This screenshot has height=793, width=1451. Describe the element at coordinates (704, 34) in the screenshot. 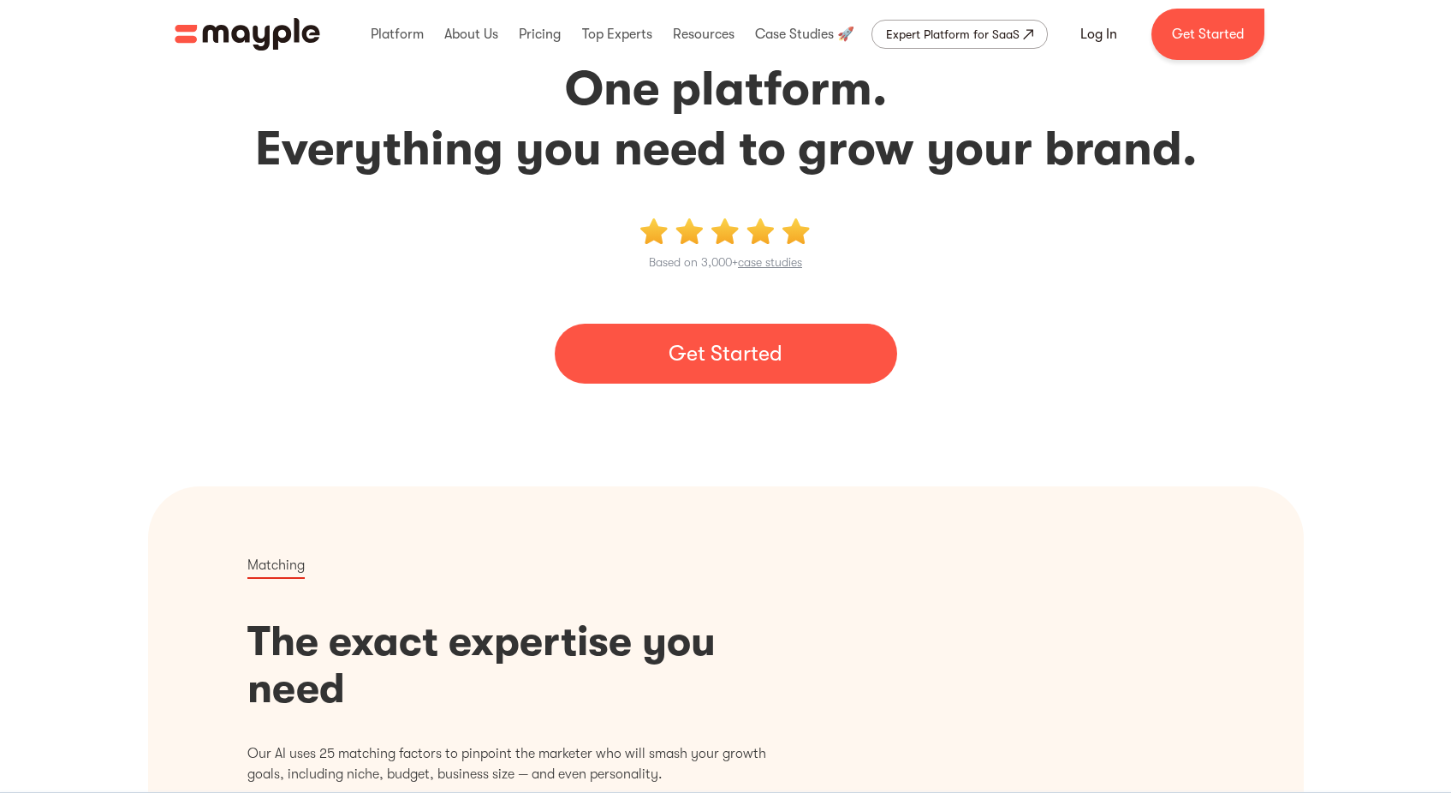

I see `div: Resources` at that location.